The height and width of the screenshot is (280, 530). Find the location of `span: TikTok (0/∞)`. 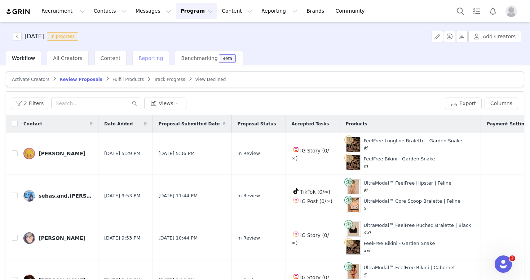

span: TikTok (0/∞) is located at coordinates (316, 192).